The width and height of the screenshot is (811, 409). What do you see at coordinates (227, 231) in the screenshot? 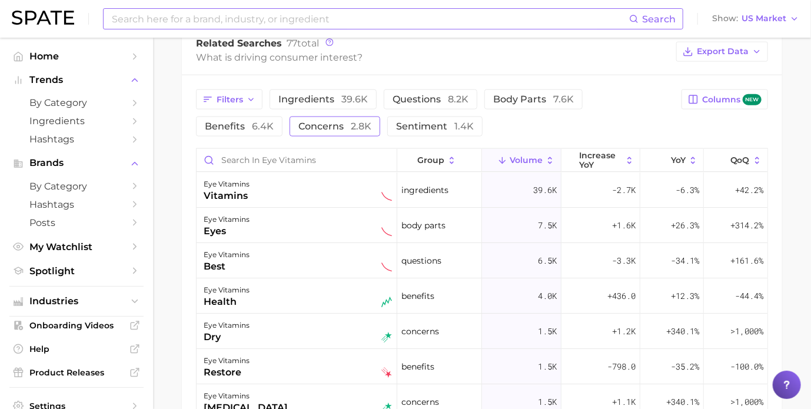
I see `div: eyes` at bounding box center [227, 231].